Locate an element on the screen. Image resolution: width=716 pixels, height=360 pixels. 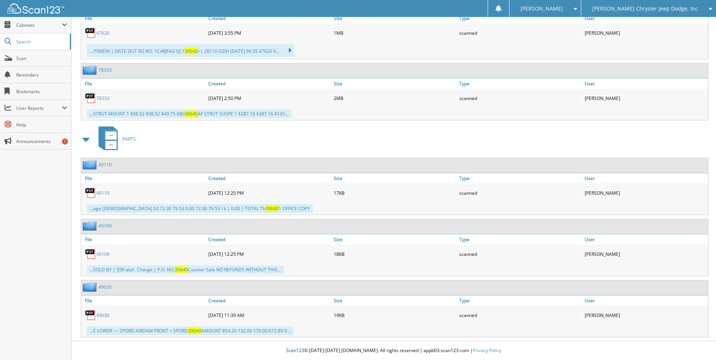
span: User Reports is located at coordinates (39, 108).